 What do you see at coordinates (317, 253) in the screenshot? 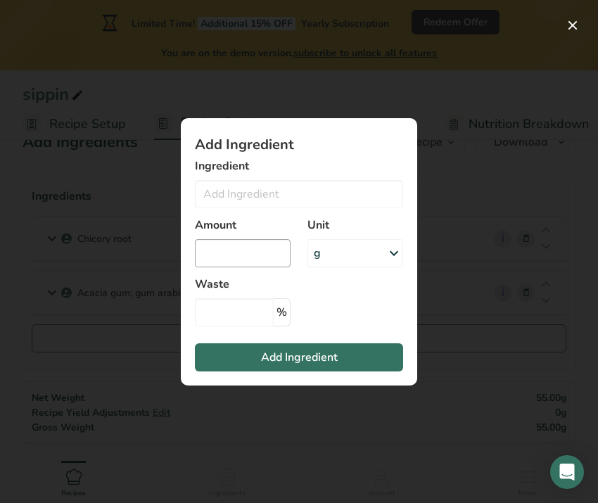
I see `div: g` at bounding box center [317, 253].